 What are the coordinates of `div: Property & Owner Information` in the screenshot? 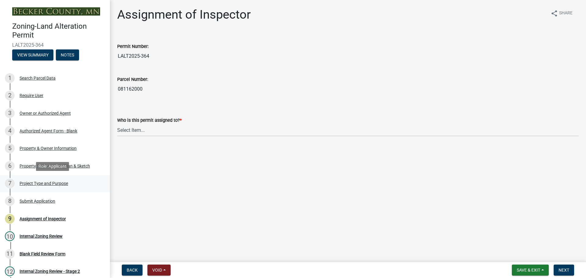 It's located at (48, 148).